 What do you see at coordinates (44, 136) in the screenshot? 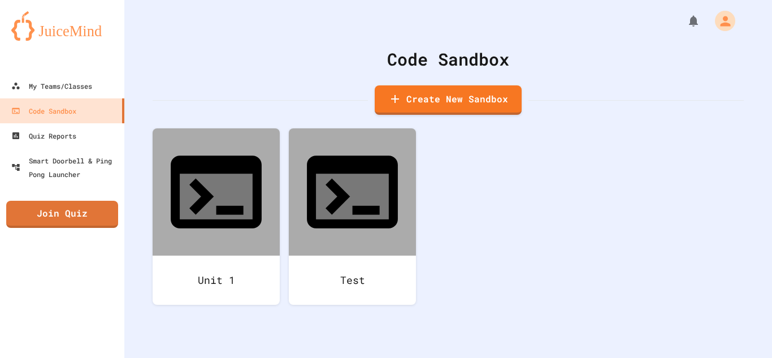
I see `div: Quiz Reports` at bounding box center [44, 136].